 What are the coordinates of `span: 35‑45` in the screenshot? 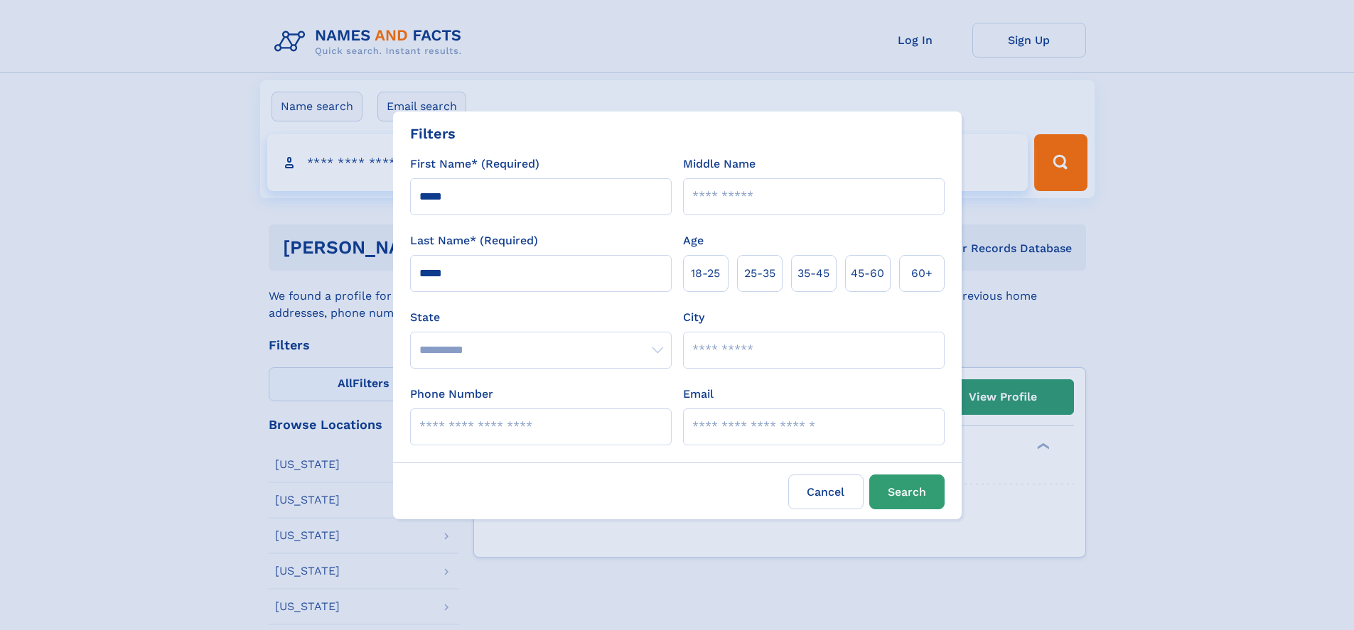 It's located at (813, 274).